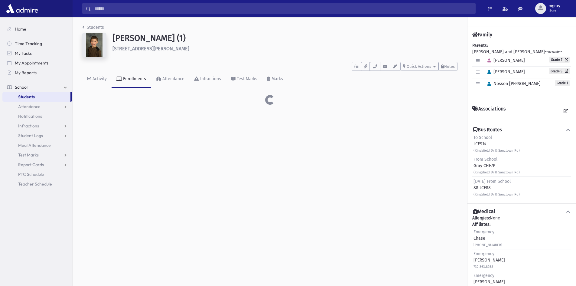  I want to click on span: From School, so click(485, 159).